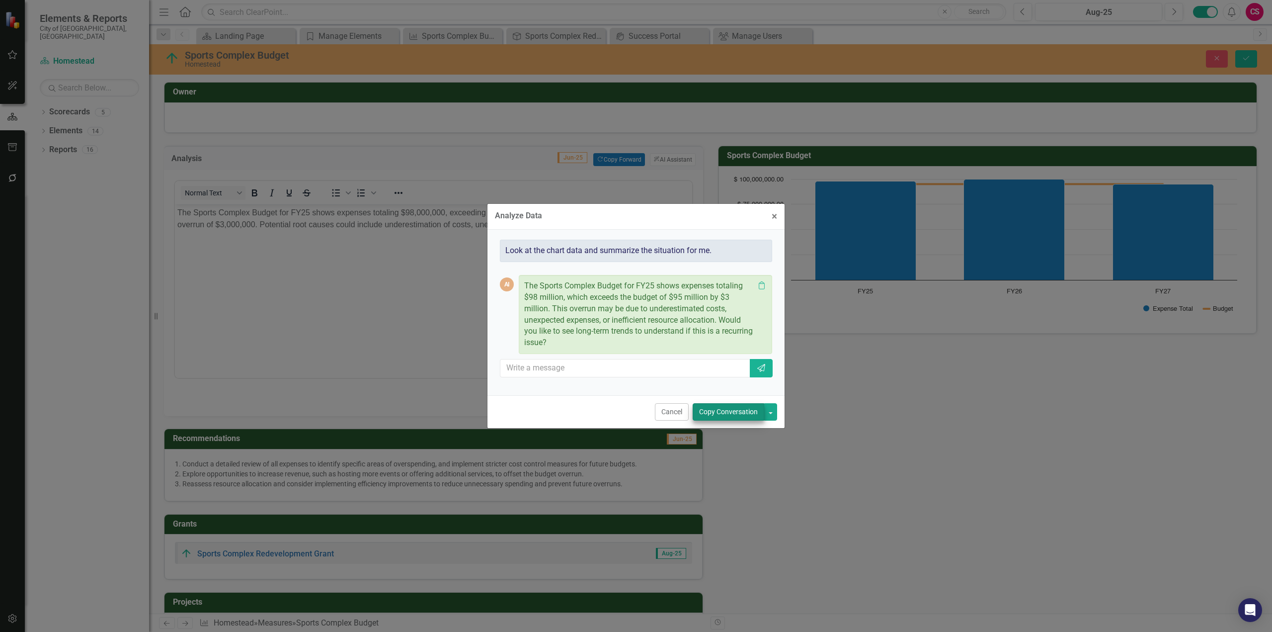  I want to click on div: Analyze Data, so click(518, 216).